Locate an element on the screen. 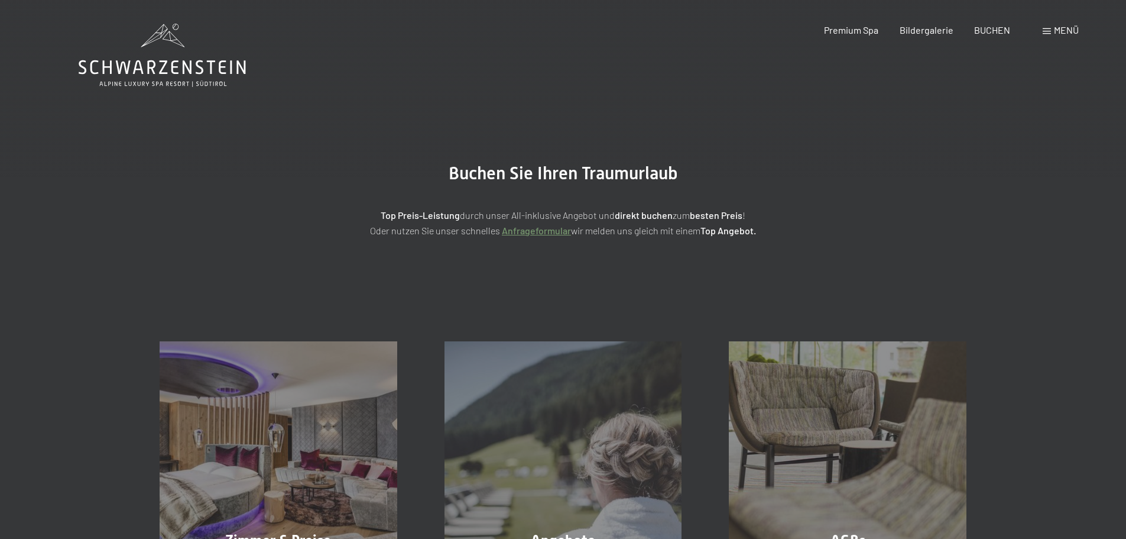 The width and height of the screenshot is (1126, 539). span: Premium Spa is located at coordinates (851, 30).